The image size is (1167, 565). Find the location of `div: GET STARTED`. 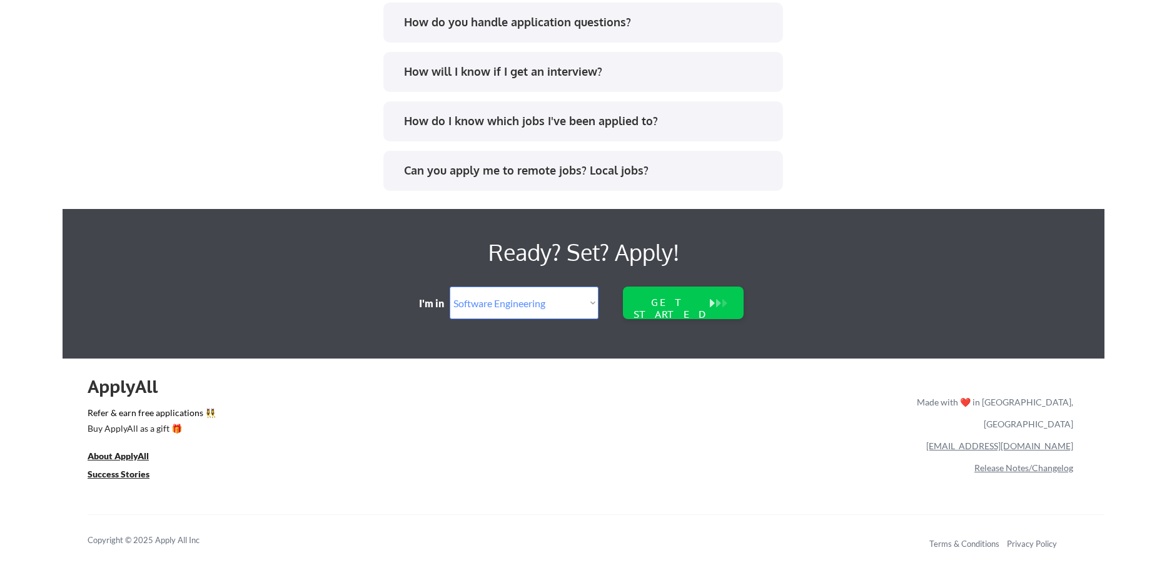

div: GET STARTED is located at coordinates (671, 308).